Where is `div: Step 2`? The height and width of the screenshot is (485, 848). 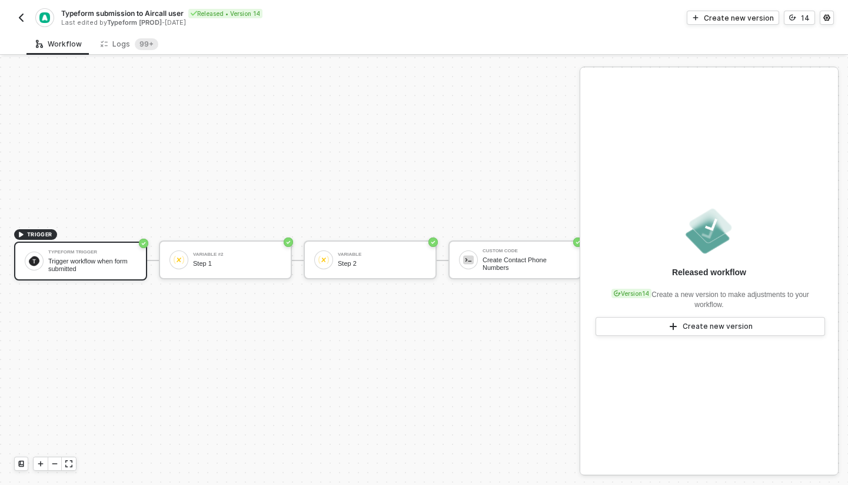 div: Step 2 is located at coordinates (382, 263).